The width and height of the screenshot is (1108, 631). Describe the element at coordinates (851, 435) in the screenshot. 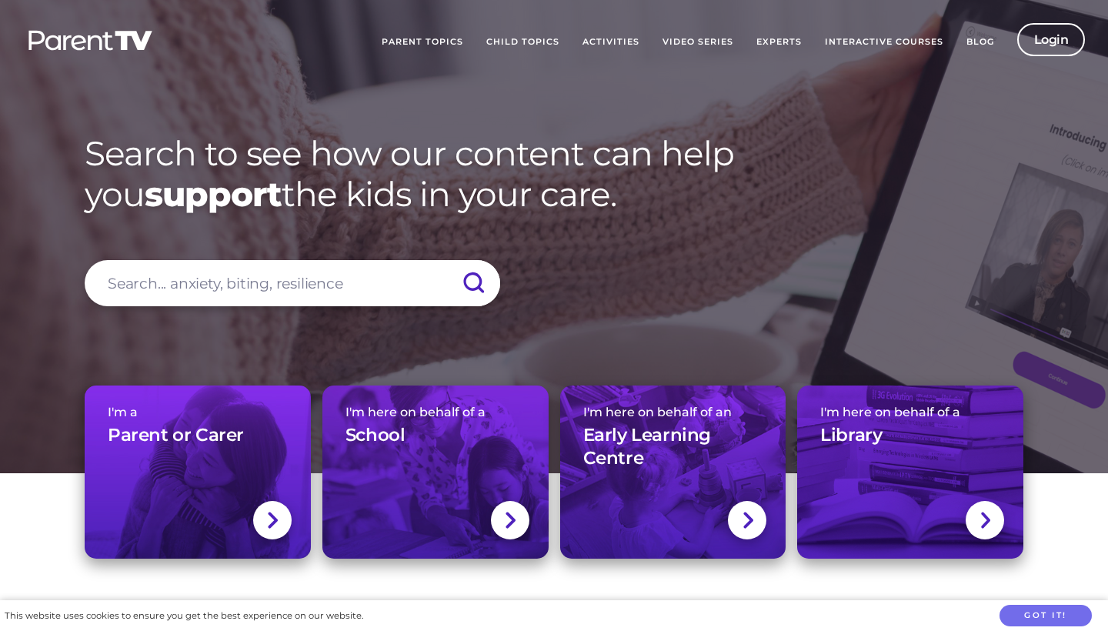

I see `h3: Library` at that location.